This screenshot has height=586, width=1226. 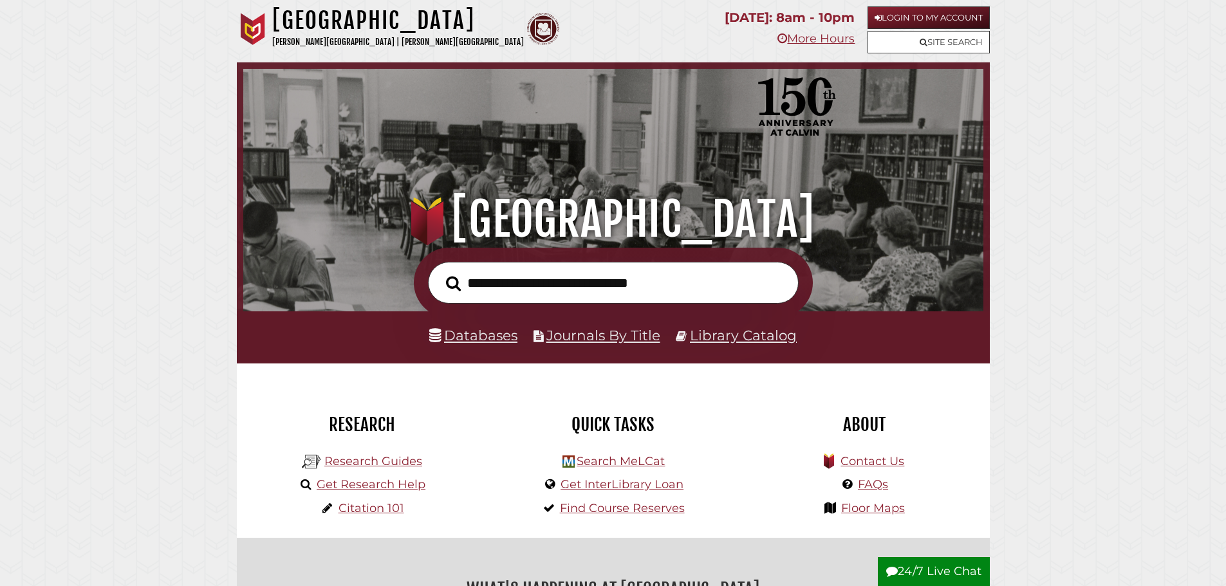 What do you see at coordinates (872, 462) in the screenshot?
I see `a: Contact Us` at bounding box center [872, 462].